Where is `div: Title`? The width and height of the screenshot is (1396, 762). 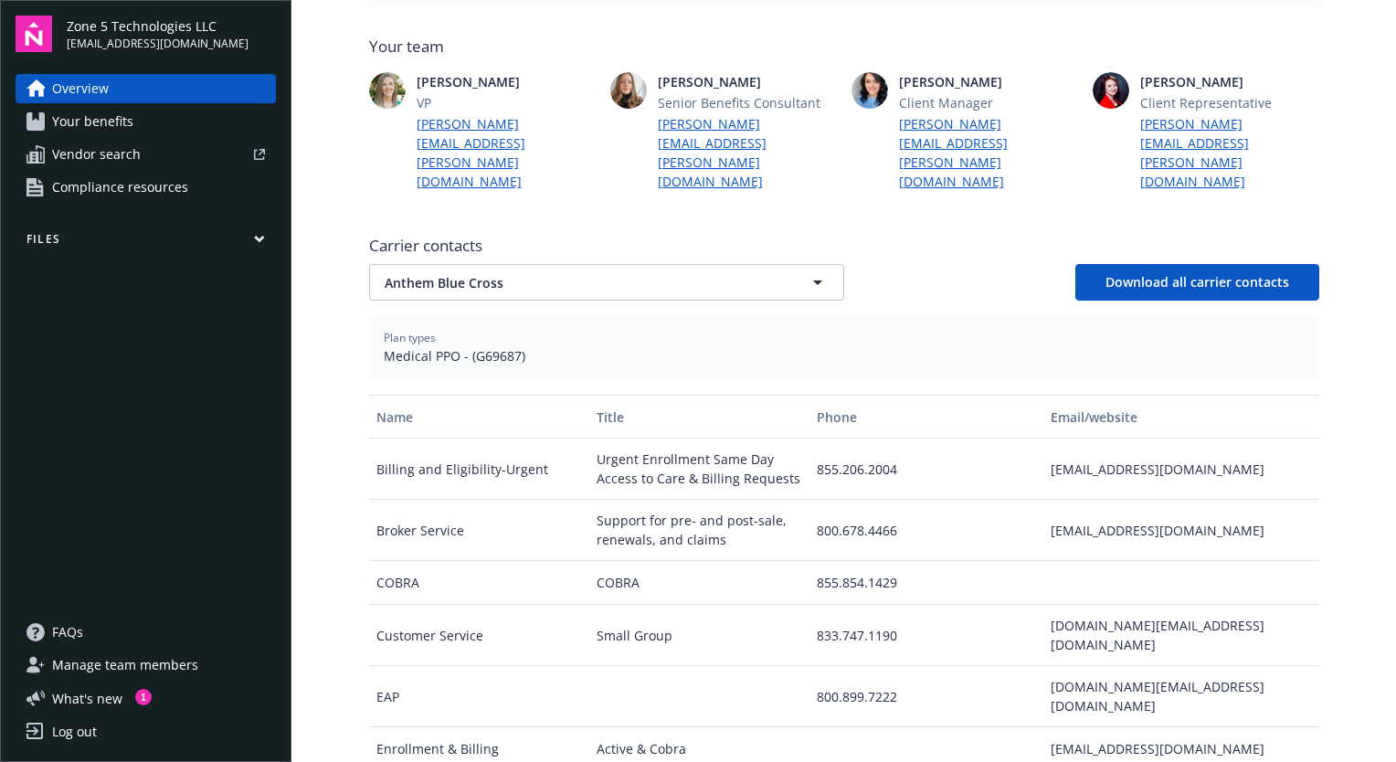 div: Title is located at coordinates (699, 417).